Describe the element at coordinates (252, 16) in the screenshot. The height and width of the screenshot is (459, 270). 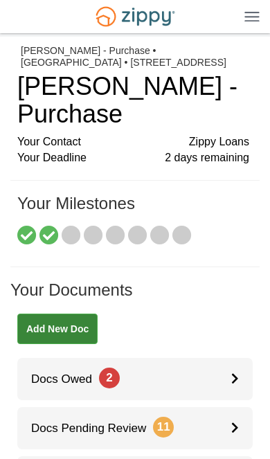
I see `img: Mobile Dropdown Menu` at that location.